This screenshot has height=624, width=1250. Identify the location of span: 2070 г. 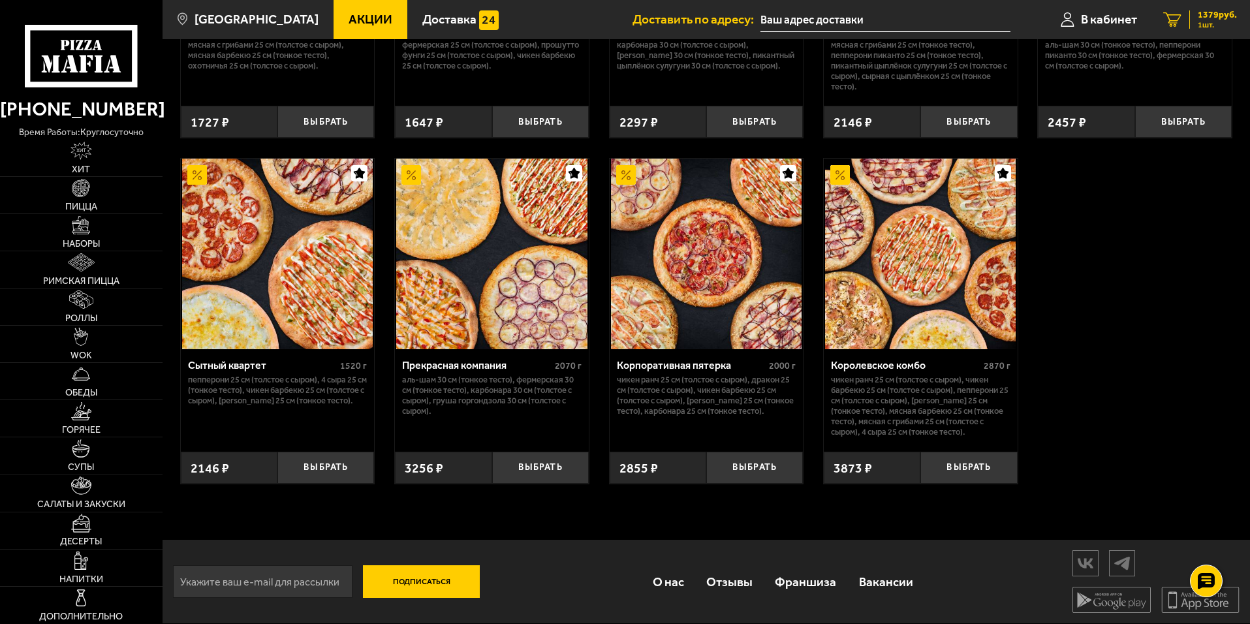
(568, 365).